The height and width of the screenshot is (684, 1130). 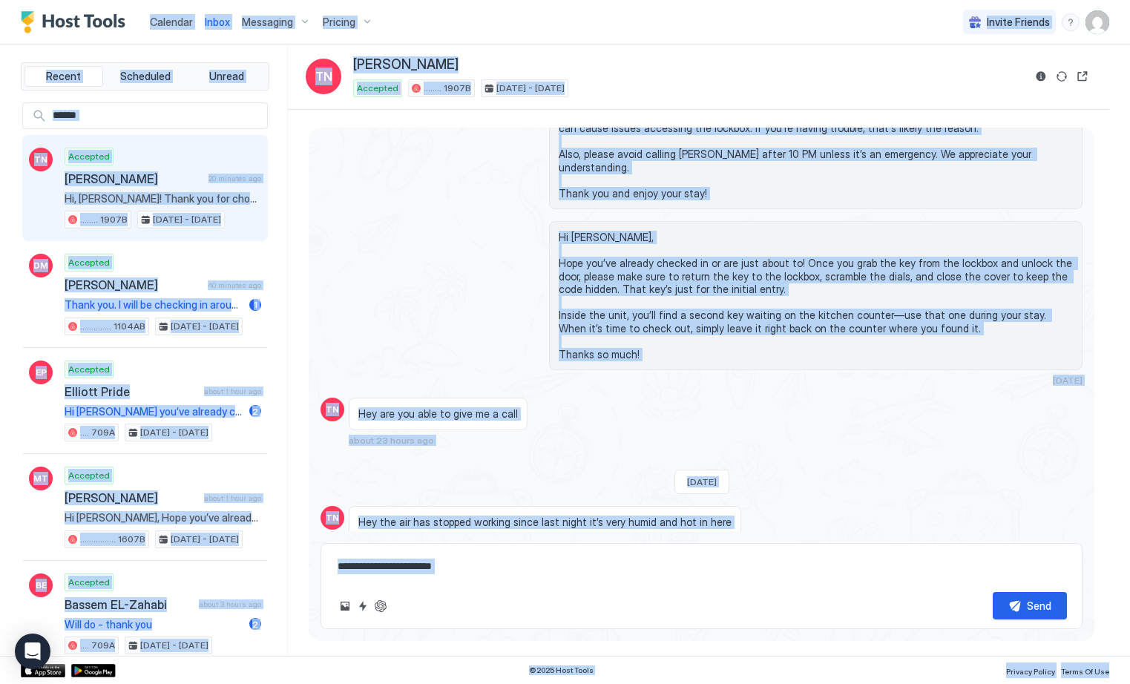 What do you see at coordinates (381, 606) in the screenshot?
I see `button: ChatGPT Auto Reply` at bounding box center [381, 606].